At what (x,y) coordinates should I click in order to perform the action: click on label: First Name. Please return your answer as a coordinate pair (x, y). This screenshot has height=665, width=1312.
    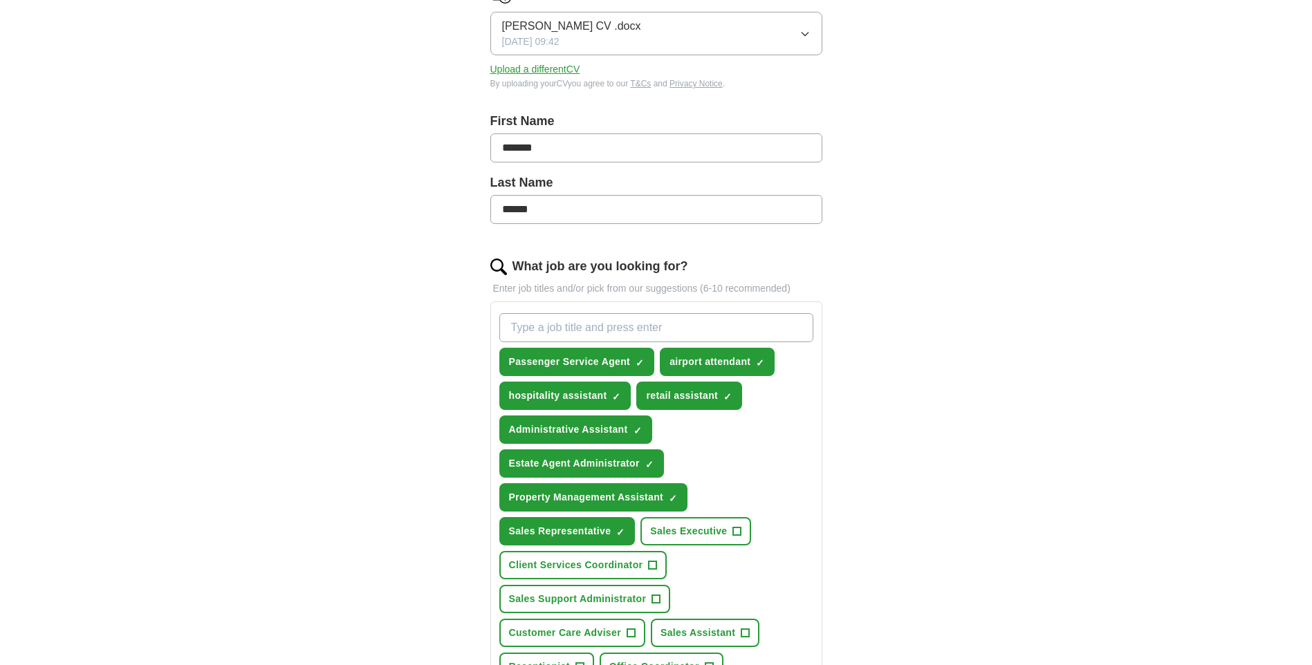
    Looking at the image, I should click on (656, 121).